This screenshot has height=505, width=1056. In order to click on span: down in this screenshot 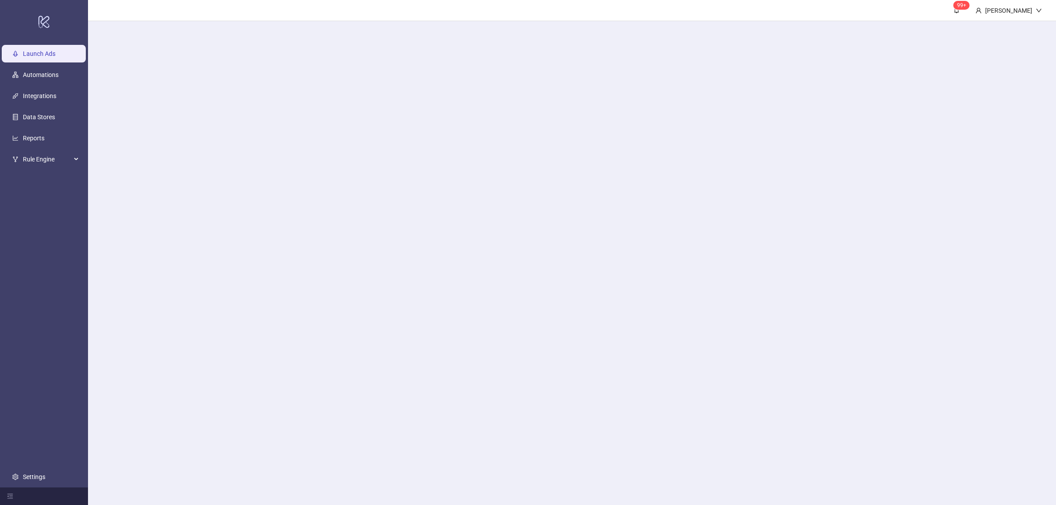, I will do `click(1039, 11)`.